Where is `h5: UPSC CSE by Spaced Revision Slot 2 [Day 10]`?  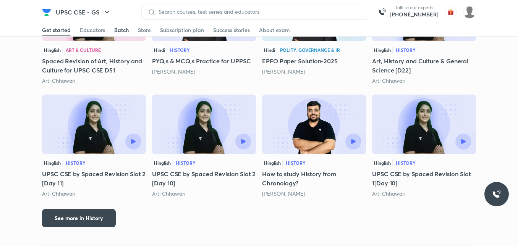 h5: UPSC CSE by Spaced Revision Slot 2 [Day 10] is located at coordinates (204, 179).